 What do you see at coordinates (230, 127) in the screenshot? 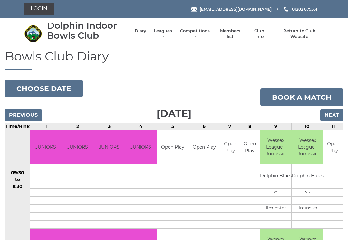
I see `td: 7` at bounding box center [230, 127].